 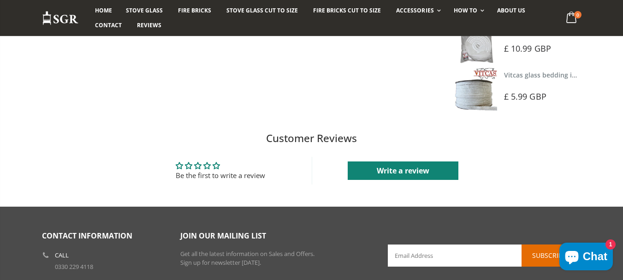 What do you see at coordinates (194, 11) in the screenshot?
I see `a: Fire Bricks` at bounding box center [194, 11].